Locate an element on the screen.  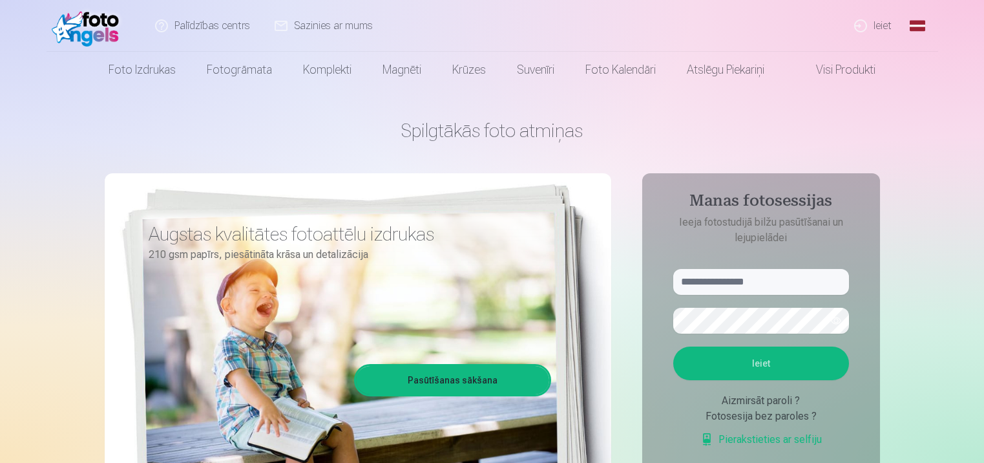
a: Pasūtīšanas sākšana is located at coordinates (452, 380).